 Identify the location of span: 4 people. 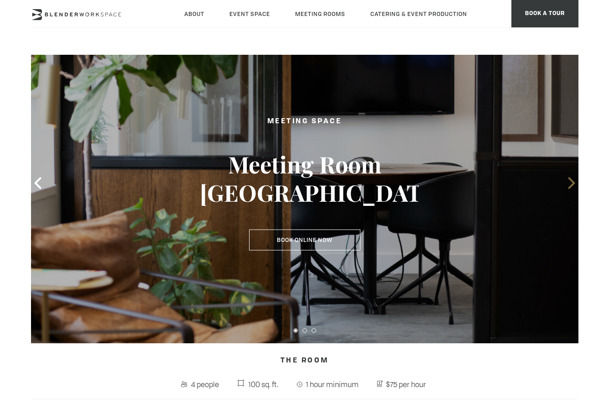
(205, 384).